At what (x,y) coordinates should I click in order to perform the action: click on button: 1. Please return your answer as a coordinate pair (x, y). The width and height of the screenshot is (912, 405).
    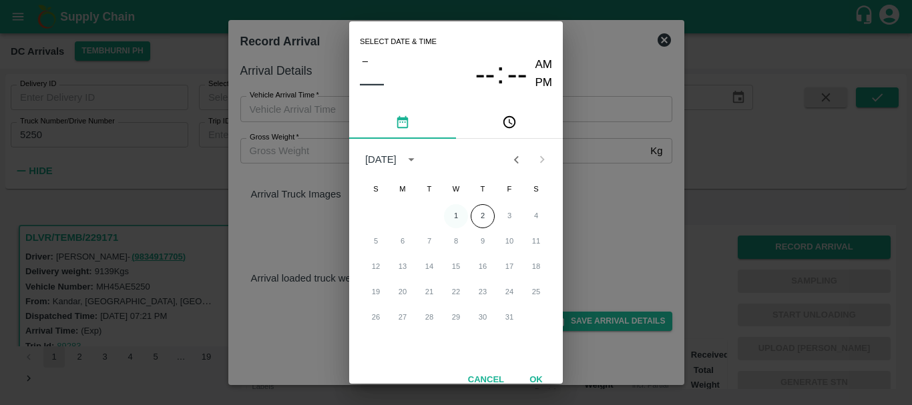
    Looking at the image, I should click on (456, 216).